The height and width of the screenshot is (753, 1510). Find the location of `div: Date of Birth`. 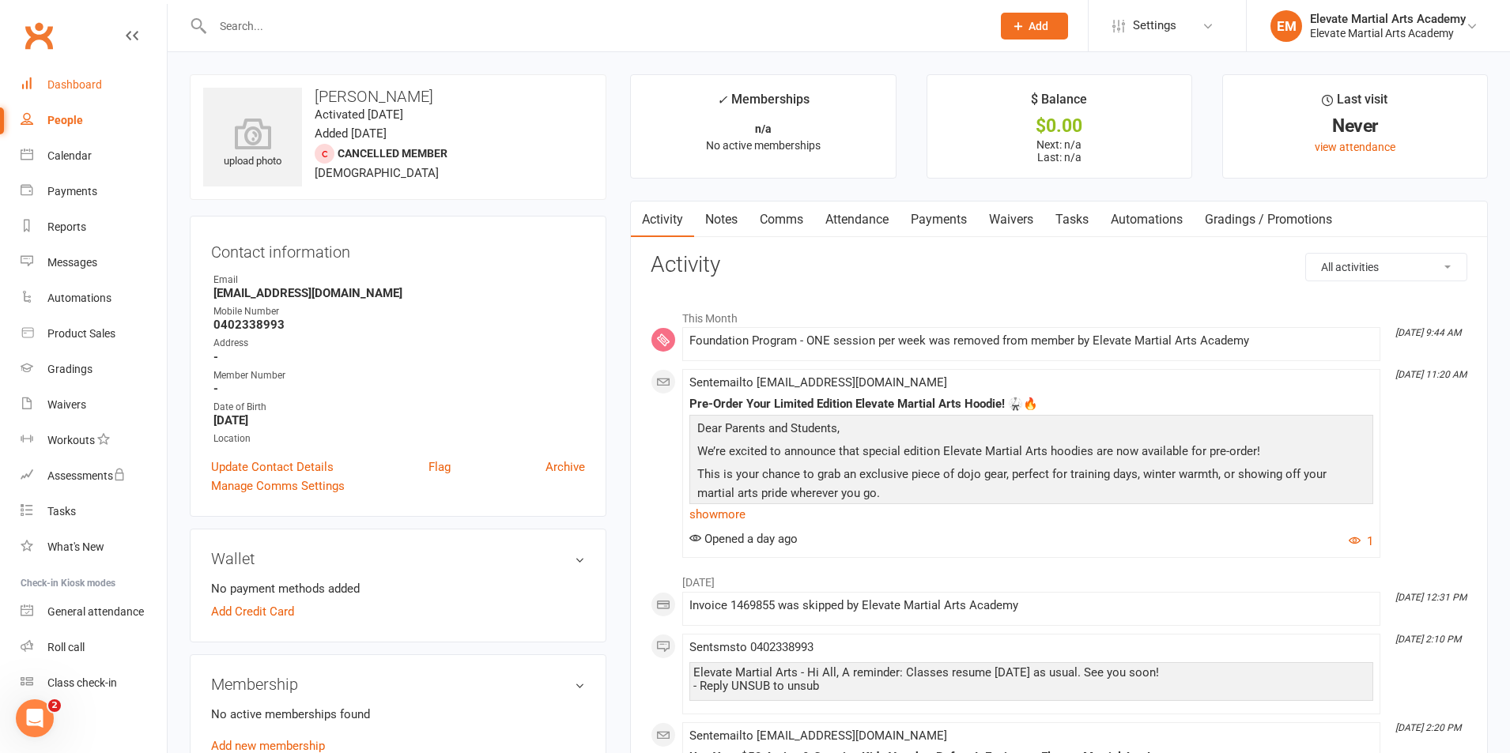

div: Date of Birth is located at coordinates (399, 407).